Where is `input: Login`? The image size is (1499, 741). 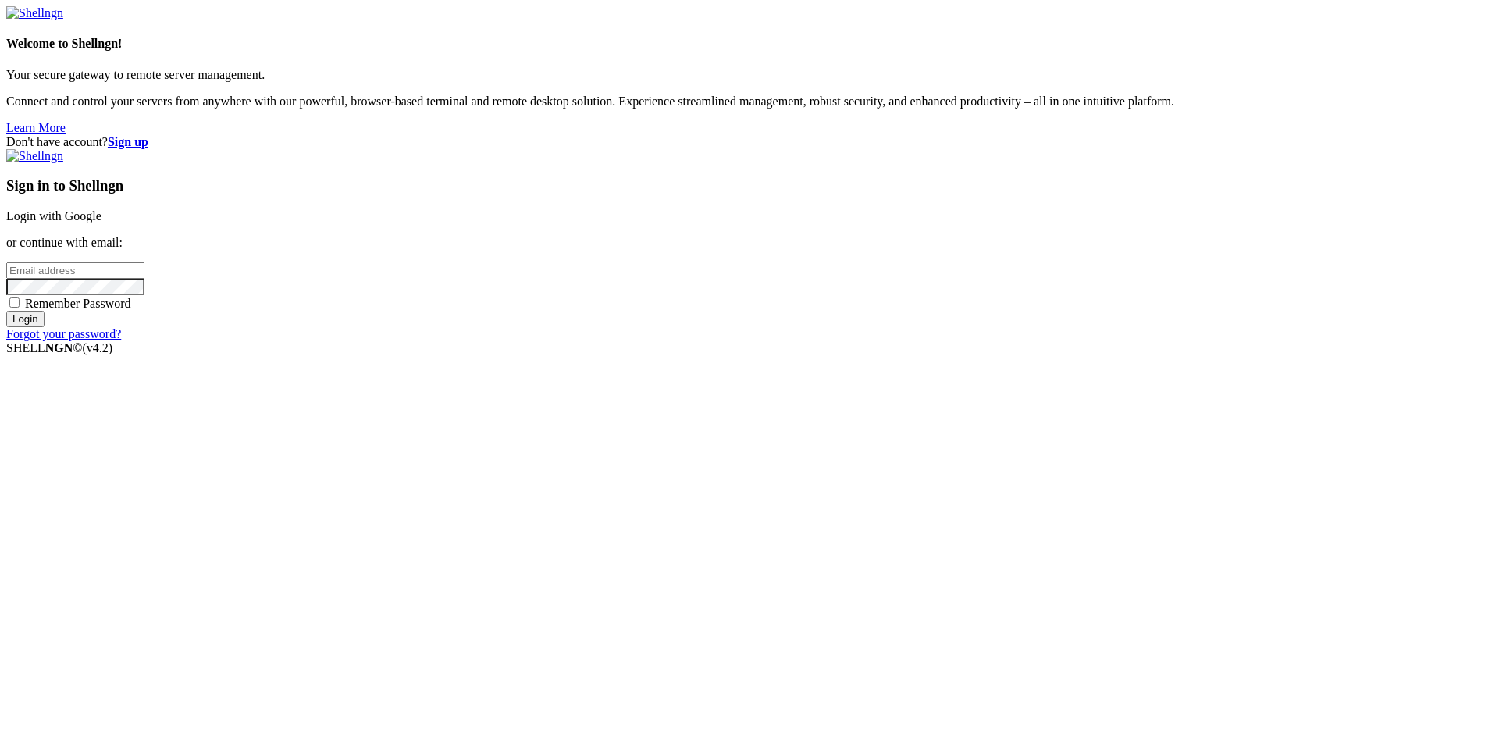 input: Login is located at coordinates (25, 319).